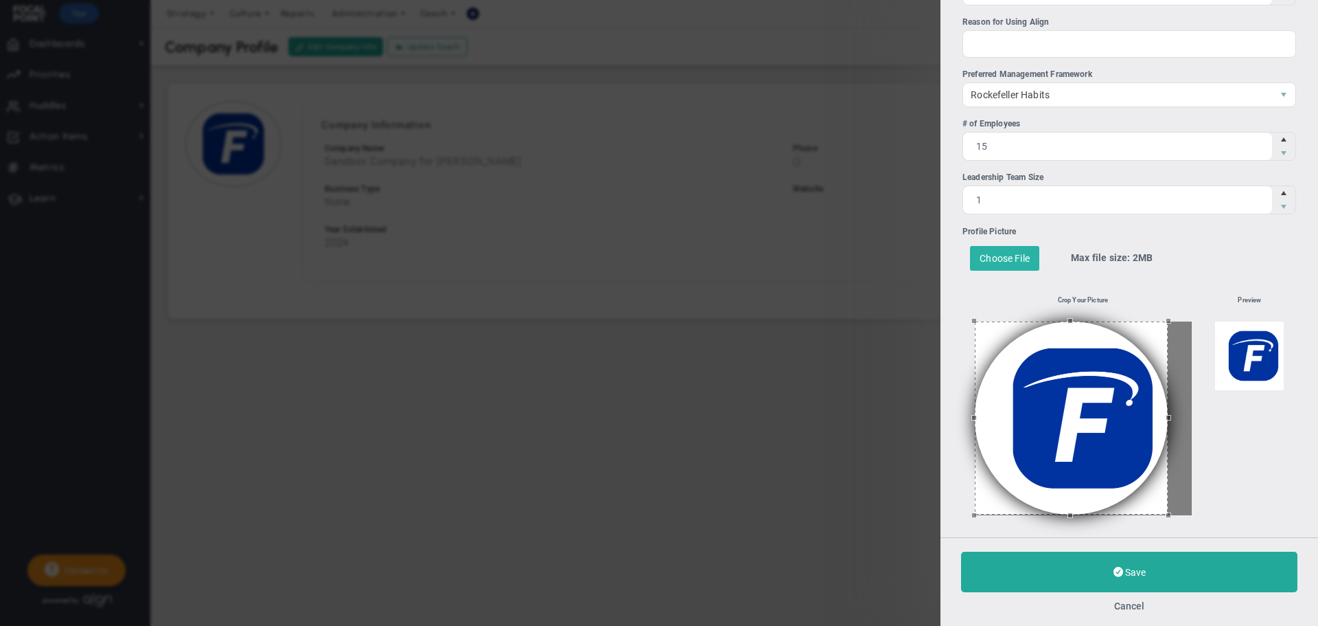 This screenshot has height=626, width=1318. What do you see at coordinates (1130, 177) in the screenshot?
I see `div: Leadership Team Size` at bounding box center [1130, 177].